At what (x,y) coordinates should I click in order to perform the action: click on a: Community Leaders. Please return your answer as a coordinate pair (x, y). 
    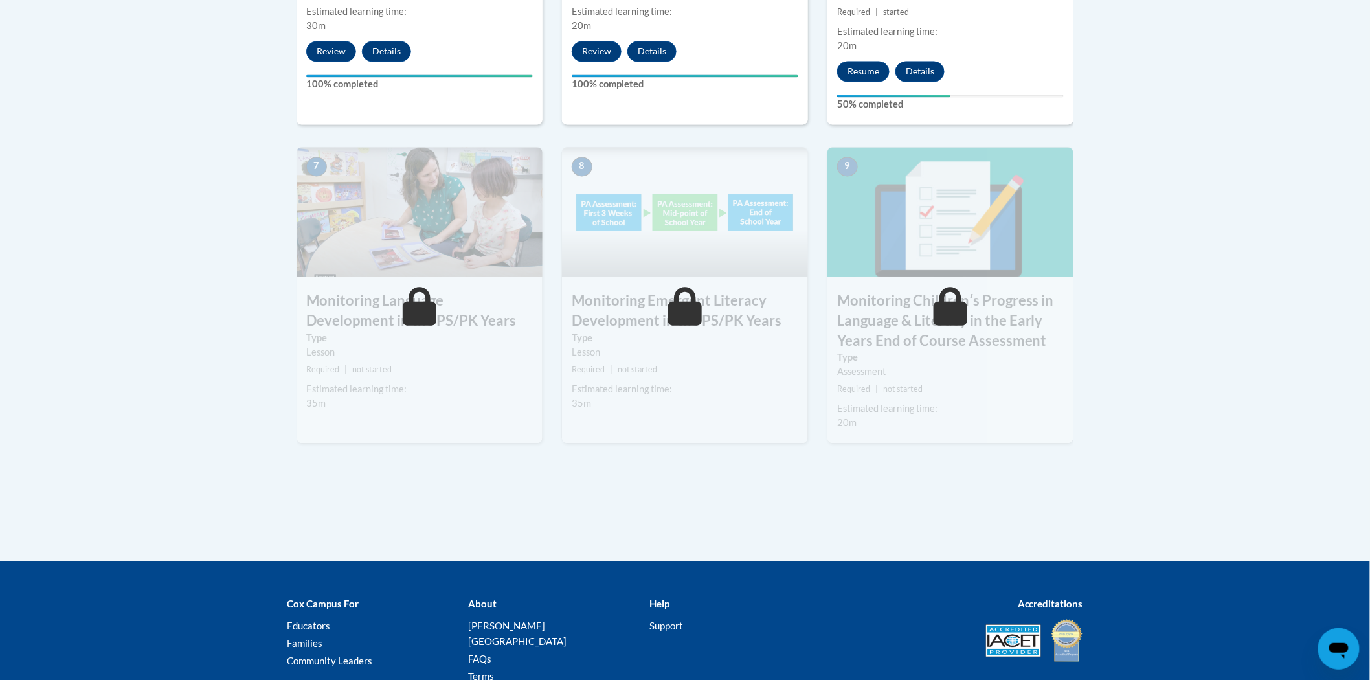
    Looking at the image, I should click on (330, 660).